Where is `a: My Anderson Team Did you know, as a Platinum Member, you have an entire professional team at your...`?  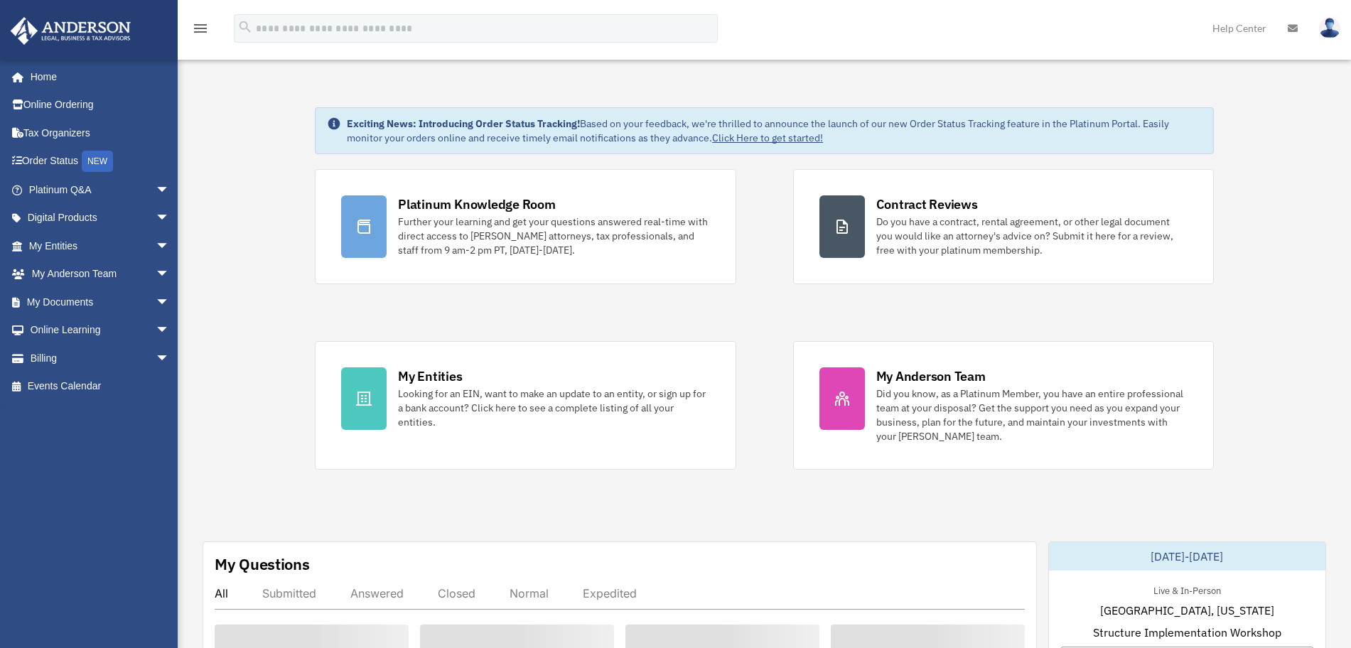 a: My Anderson Team Did you know, as a Platinum Member, you have an entire professional team at your... is located at coordinates (1003, 405).